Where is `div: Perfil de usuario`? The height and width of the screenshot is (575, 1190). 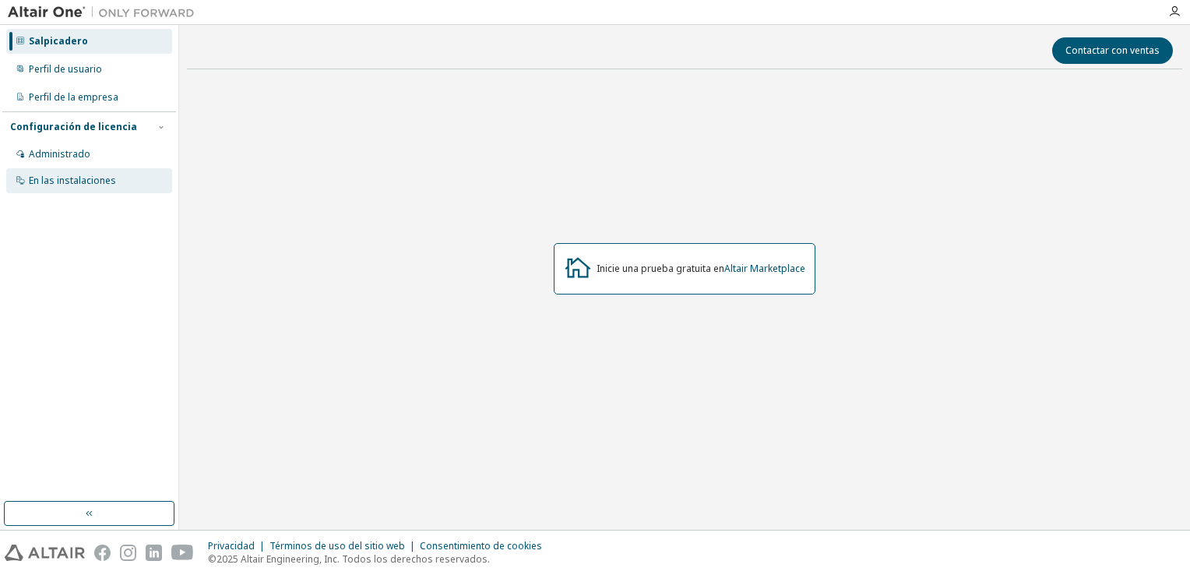
div: Perfil de usuario is located at coordinates (65, 69).